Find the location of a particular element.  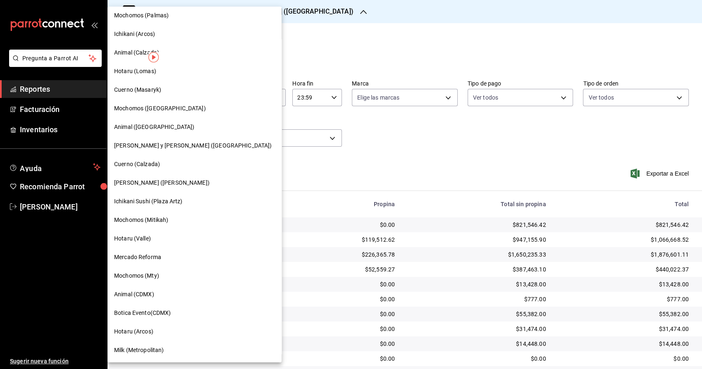

span: Mochomos (Mitikah) is located at coordinates (141, 220).